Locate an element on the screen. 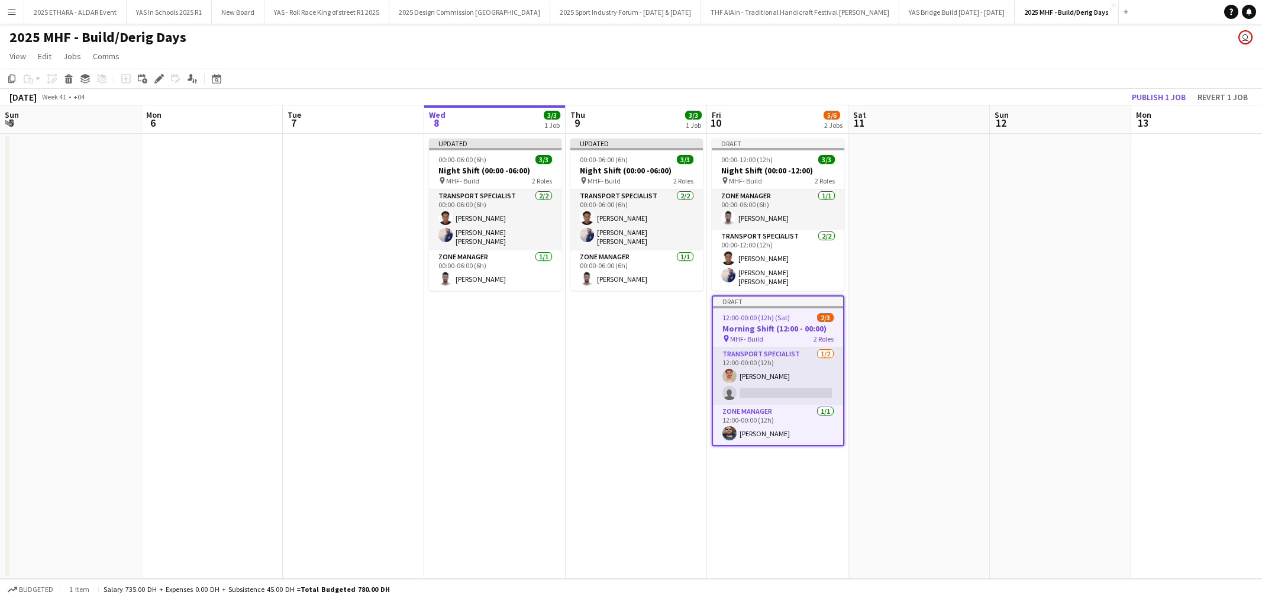 This screenshot has width=1262, height=599. button: Publish 1 job is located at coordinates (1159, 97).